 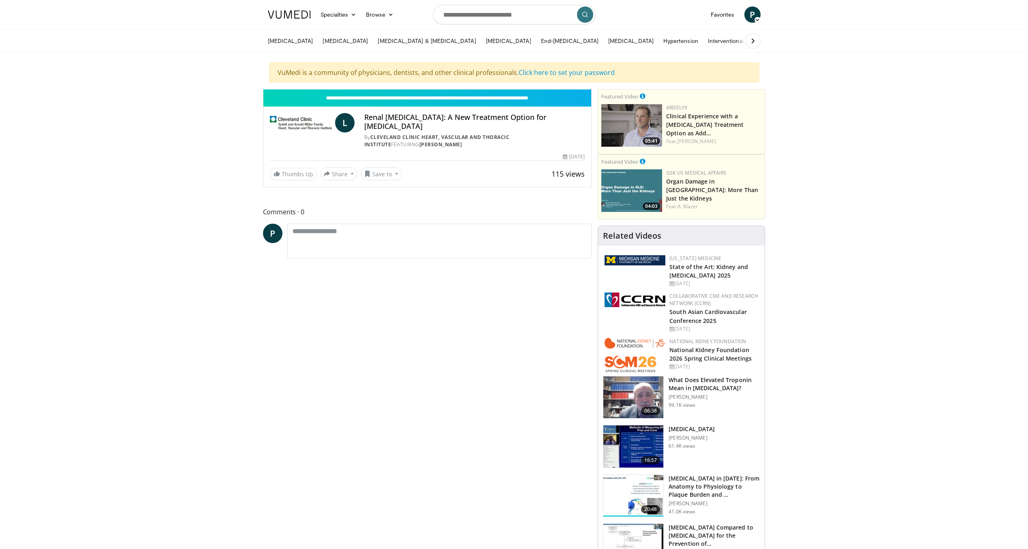 What do you see at coordinates (632, 191) in the screenshot?
I see `img: e91ec583-8f54-4b52-99b4-be941cf021de.png.150x105_q85_crop-smart_upscale.jpg` at bounding box center [632, 191].